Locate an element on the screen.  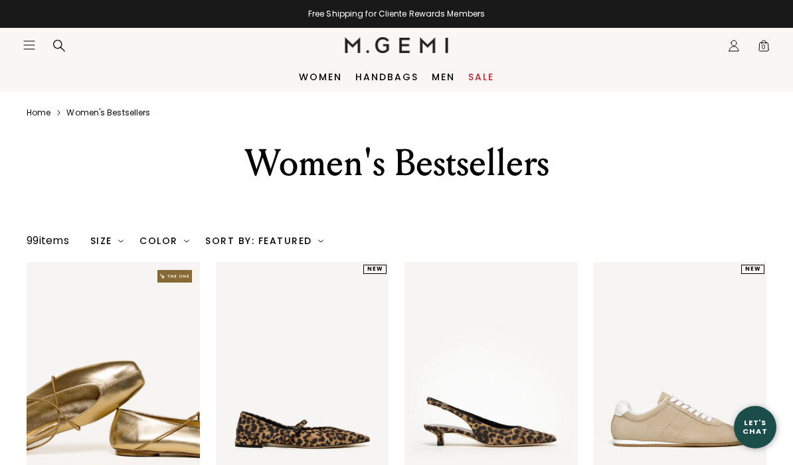
img: The One tag is located at coordinates (175, 276).